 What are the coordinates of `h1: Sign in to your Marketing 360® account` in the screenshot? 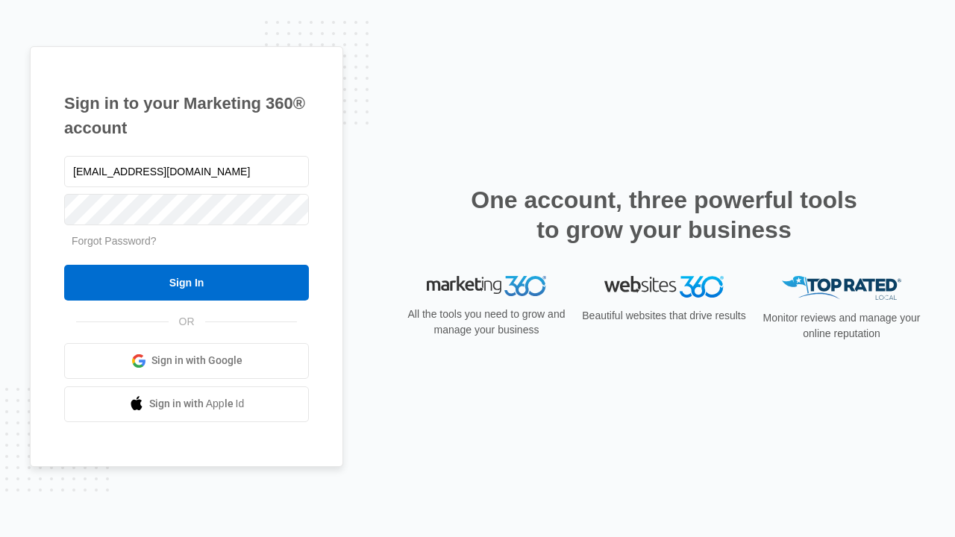 It's located at (186, 116).